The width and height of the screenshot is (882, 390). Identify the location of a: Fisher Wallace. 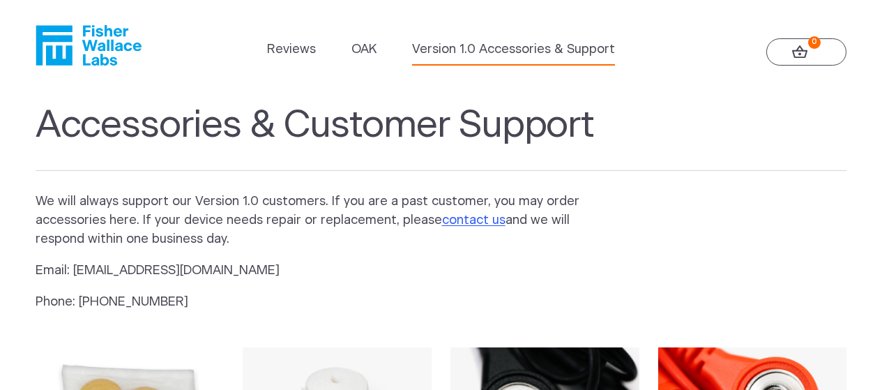
(89, 45).